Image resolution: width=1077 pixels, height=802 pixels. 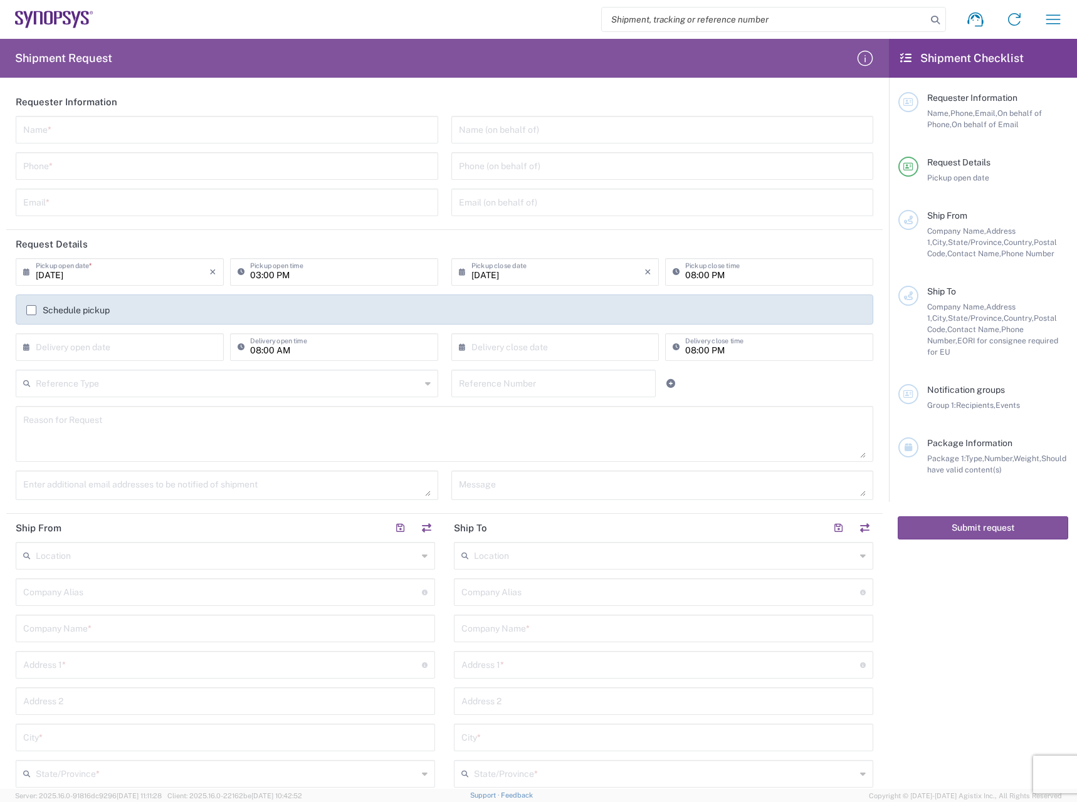 I want to click on span: Events, so click(x=1007, y=405).